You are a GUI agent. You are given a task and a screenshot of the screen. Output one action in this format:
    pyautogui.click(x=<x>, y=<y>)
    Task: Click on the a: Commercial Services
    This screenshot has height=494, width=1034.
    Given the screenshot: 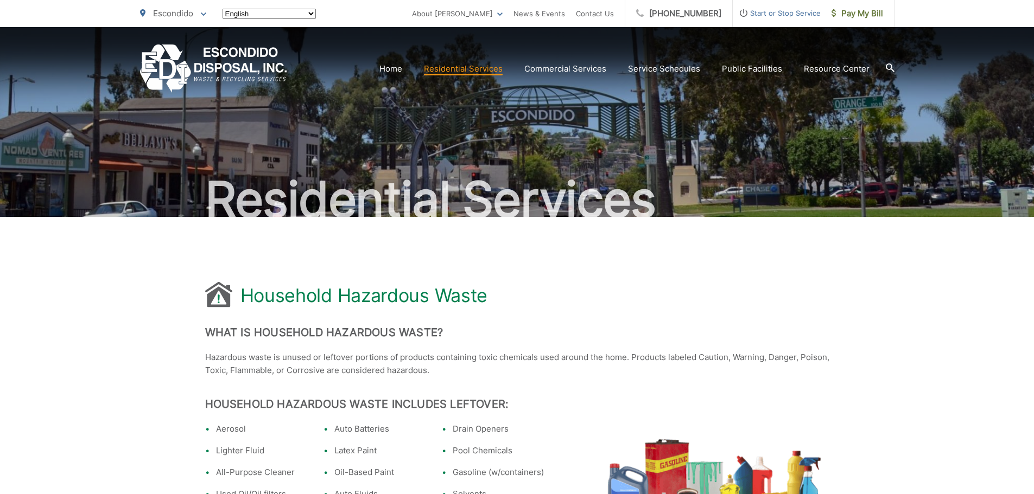 What is the action you would take?
    pyautogui.click(x=565, y=69)
    